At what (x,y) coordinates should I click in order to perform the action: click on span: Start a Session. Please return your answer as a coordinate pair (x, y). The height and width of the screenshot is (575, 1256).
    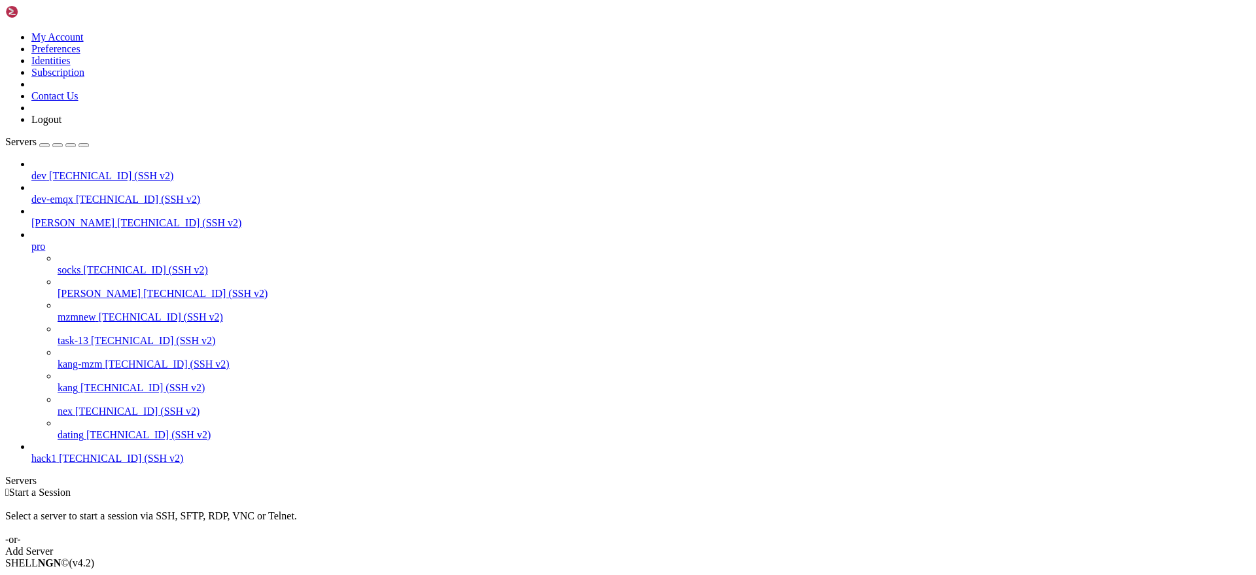
    Looking at the image, I should click on (40, 492).